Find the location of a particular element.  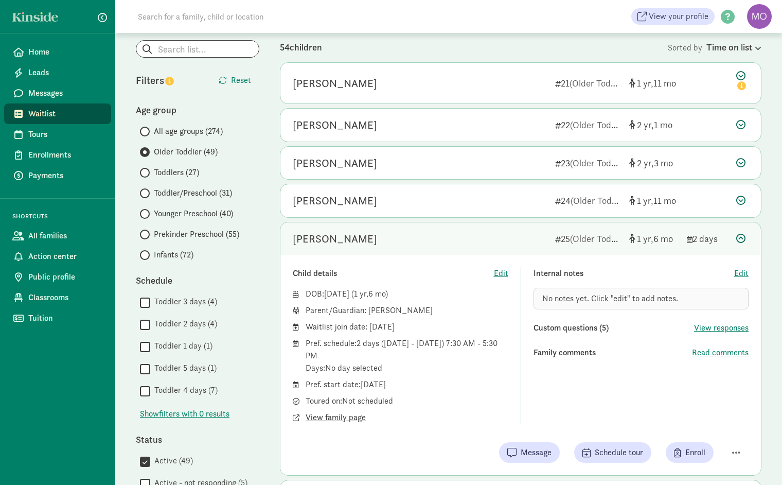

button: Read comments is located at coordinates (721, 353).